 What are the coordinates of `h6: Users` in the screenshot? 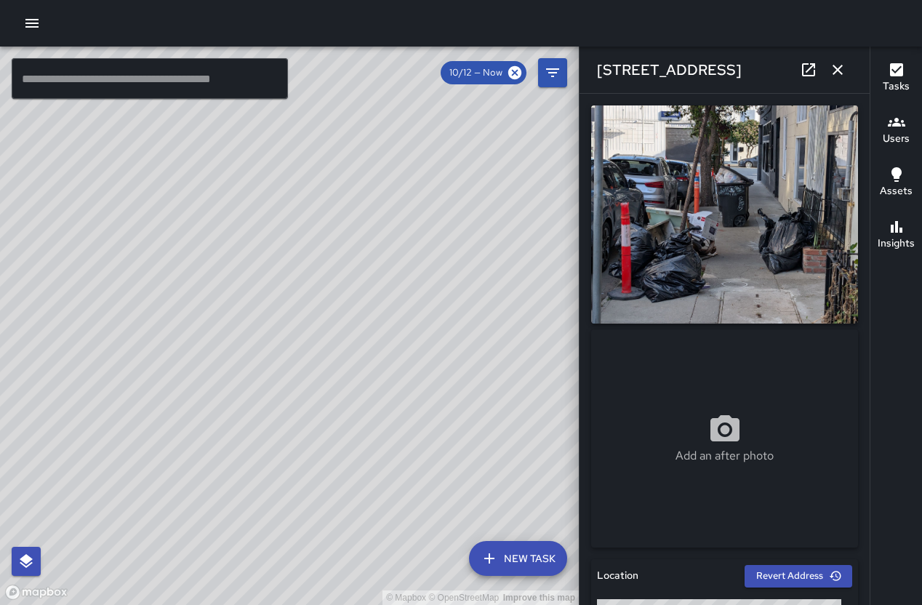 It's located at (896, 139).